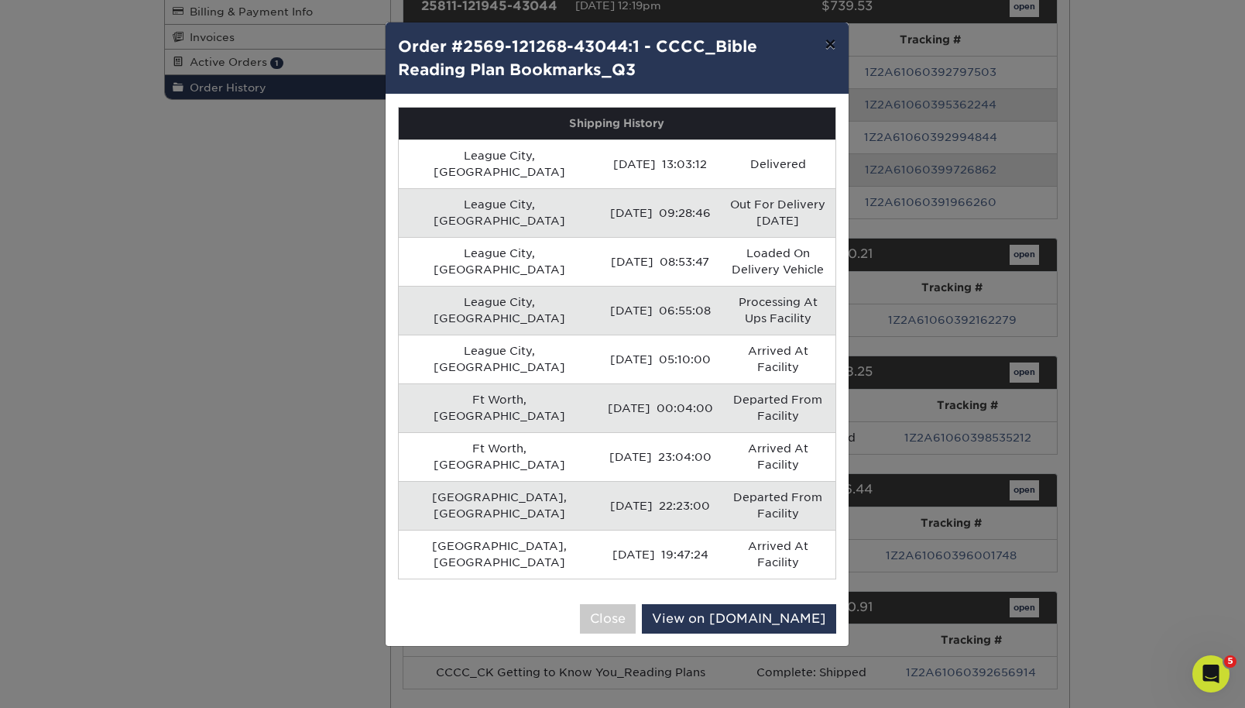 The image size is (1245, 708). I want to click on button: Close, so click(608, 618).